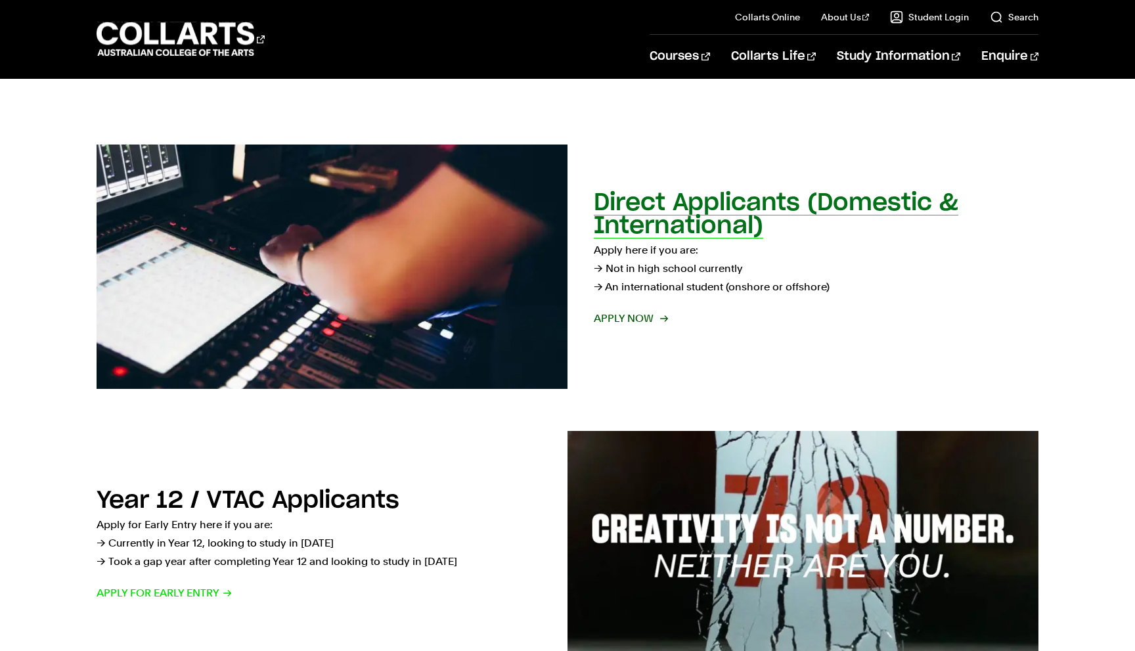  Describe the element at coordinates (845, 17) in the screenshot. I see `a: About Us` at that location.